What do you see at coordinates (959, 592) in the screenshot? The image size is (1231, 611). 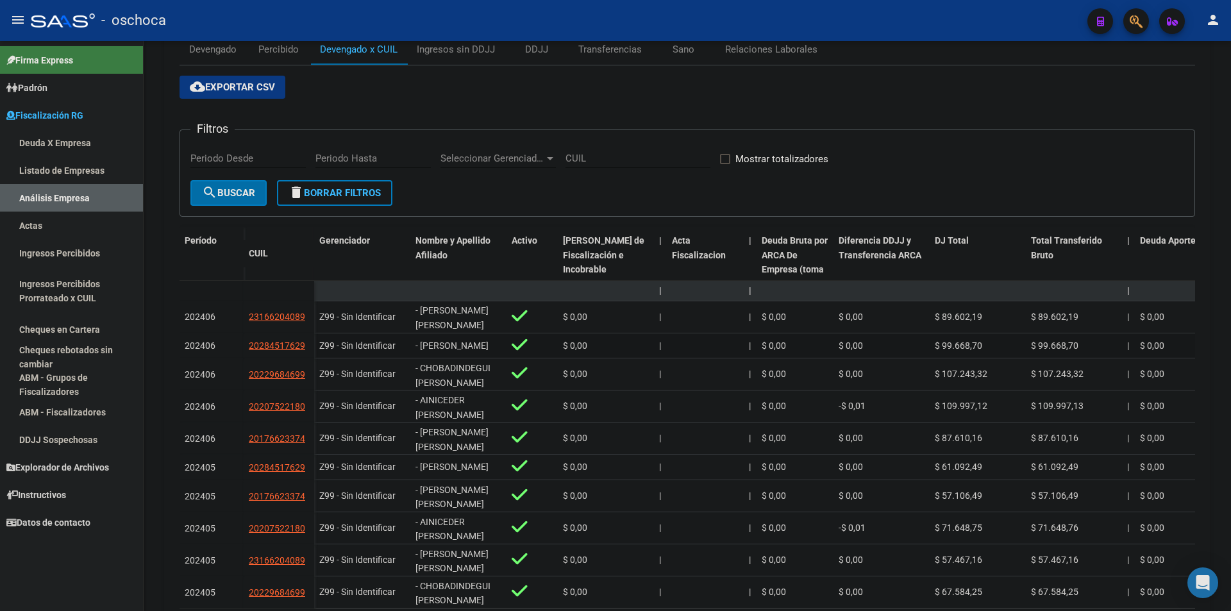 I see `span: $ 67.584,25` at bounding box center [959, 592].